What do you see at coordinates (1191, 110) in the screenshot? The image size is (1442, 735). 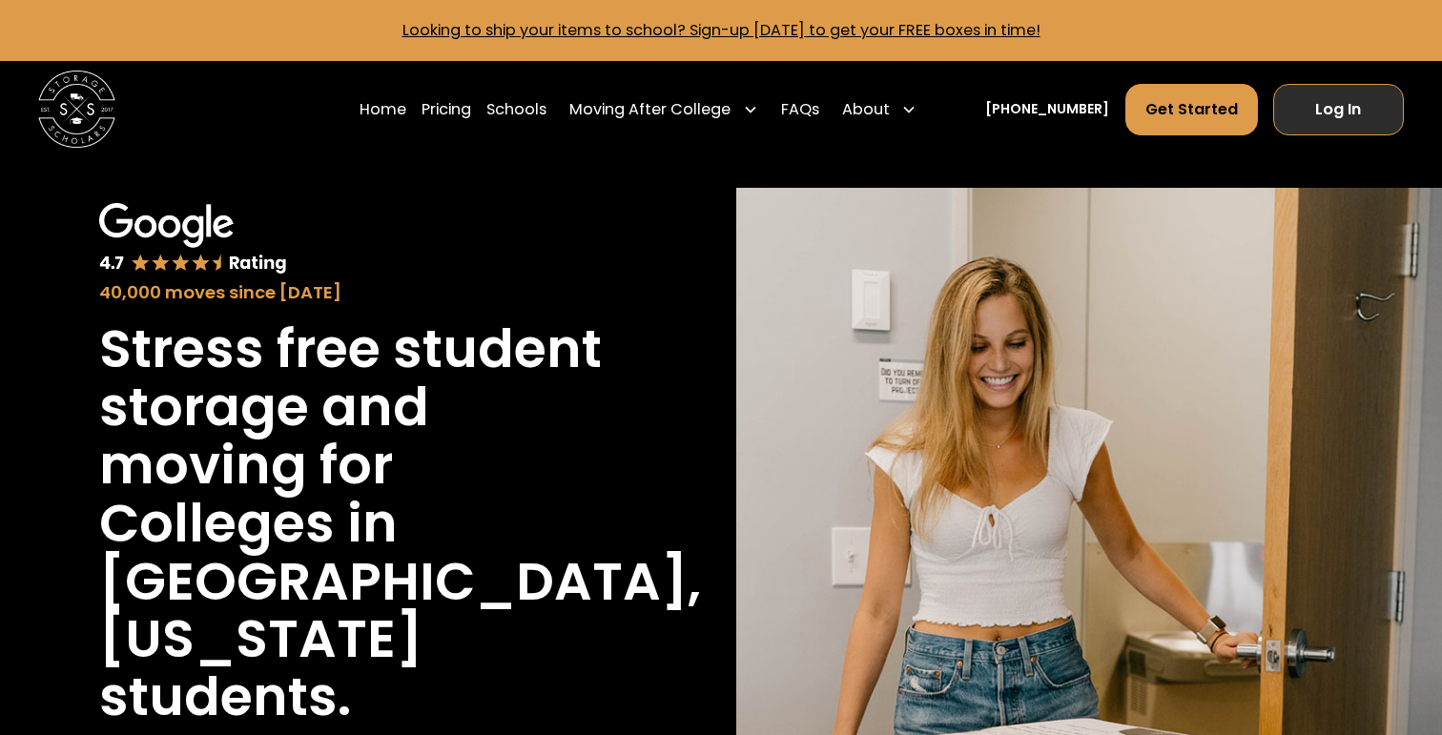 I see `a: Get Started` at bounding box center [1191, 110].